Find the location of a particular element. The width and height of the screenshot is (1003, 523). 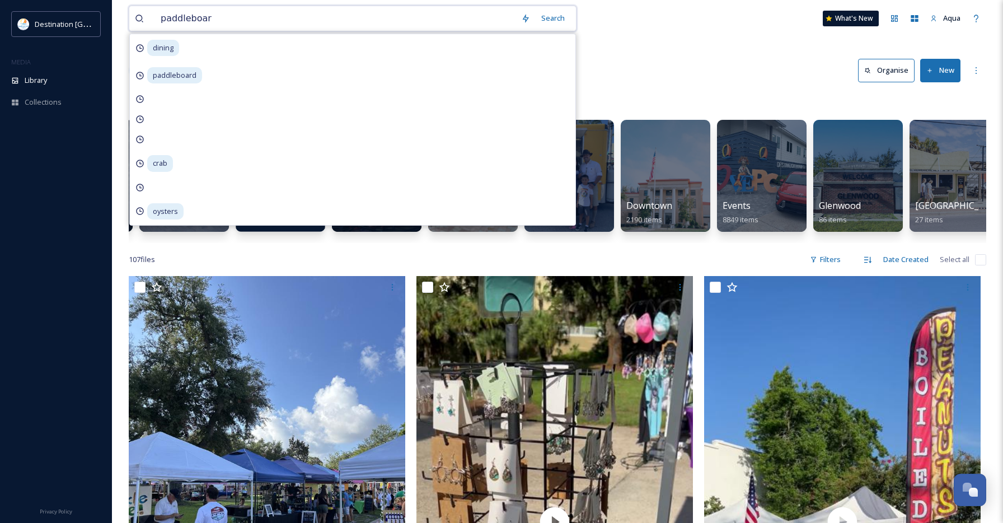

div: Filters is located at coordinates (825, 259).